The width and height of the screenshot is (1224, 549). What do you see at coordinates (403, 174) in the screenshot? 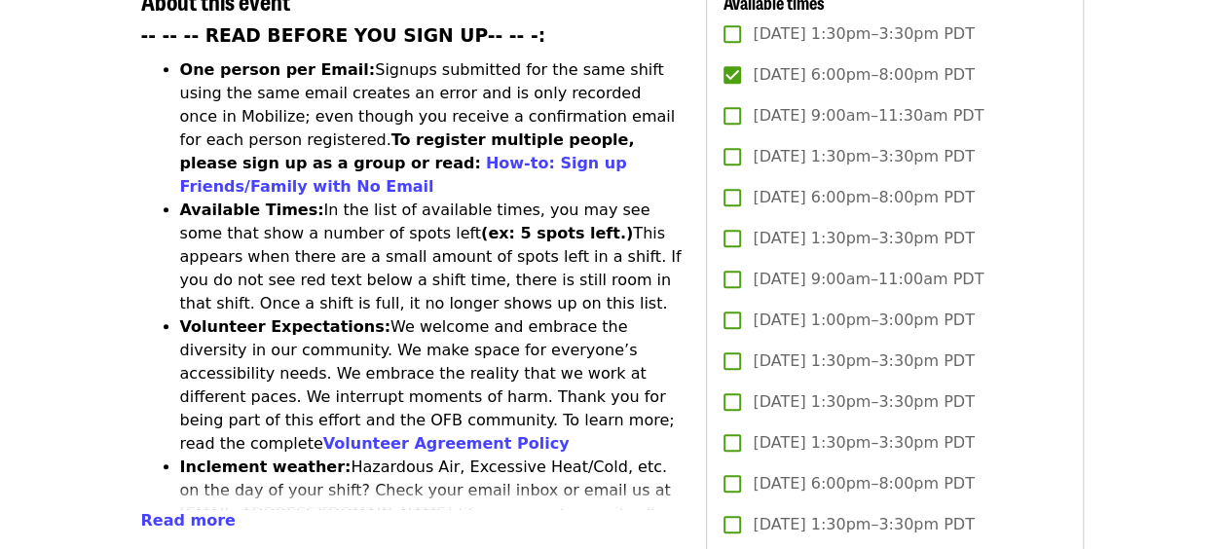
I see `a: How-to: Sign up Friends/Family with No Email` at bounding box center [403, 174].